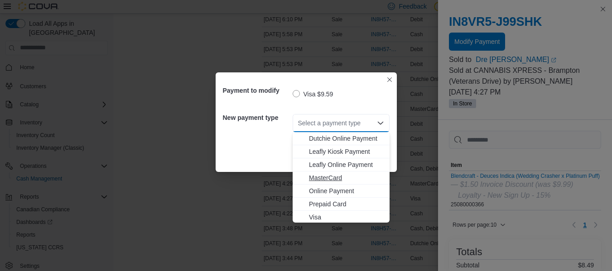 The width and height of the screenshot is (612, 271). I want to click on span: Visa, so click(347, 218).